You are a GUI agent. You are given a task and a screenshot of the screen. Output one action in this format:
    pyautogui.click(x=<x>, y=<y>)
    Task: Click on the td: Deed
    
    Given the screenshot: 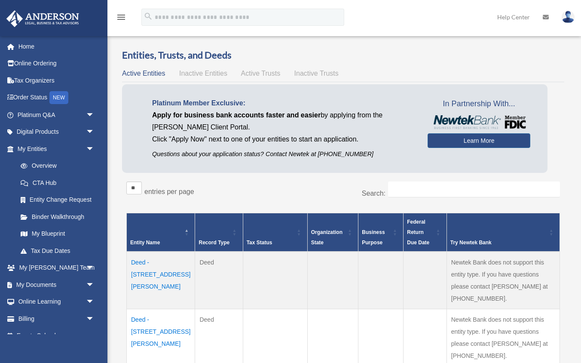 What is the action you would take?
    pyautogui.click(x=219, y=280)
    